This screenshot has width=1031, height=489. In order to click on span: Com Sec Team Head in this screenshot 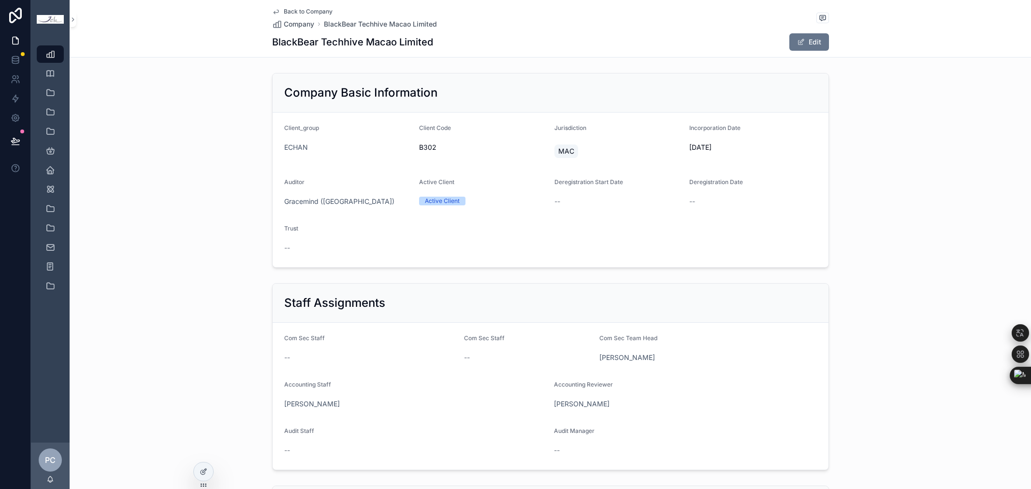, I will do `click(628, 338)`.